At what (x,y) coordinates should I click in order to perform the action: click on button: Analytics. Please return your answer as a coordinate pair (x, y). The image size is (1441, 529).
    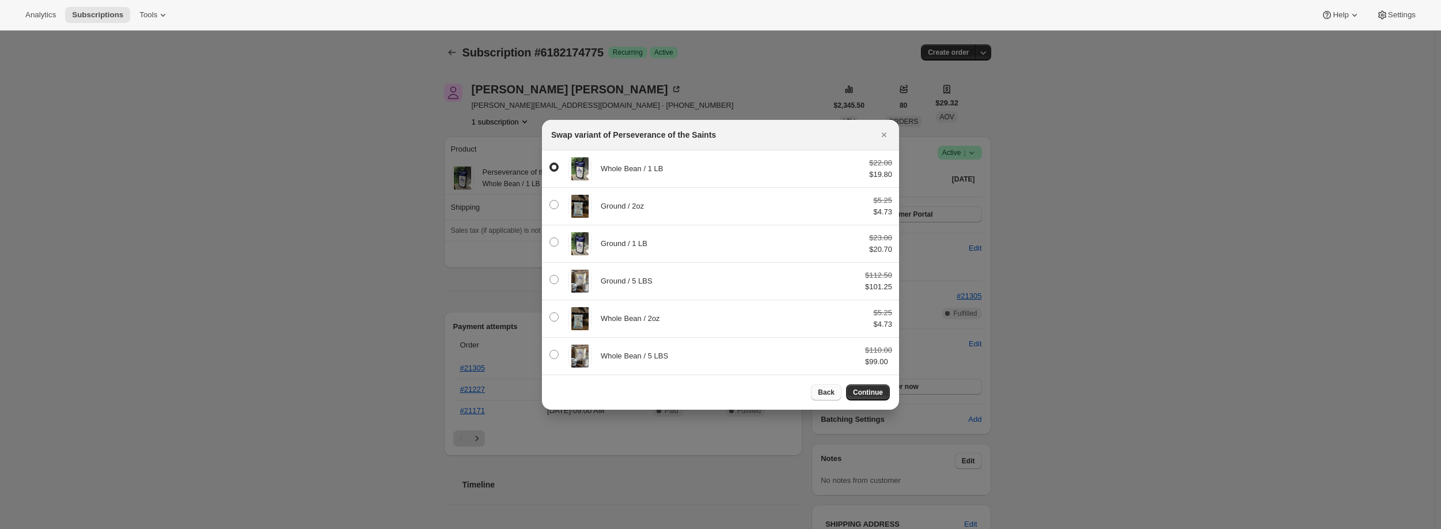
    Looking at the image, I should click on (40, 15).